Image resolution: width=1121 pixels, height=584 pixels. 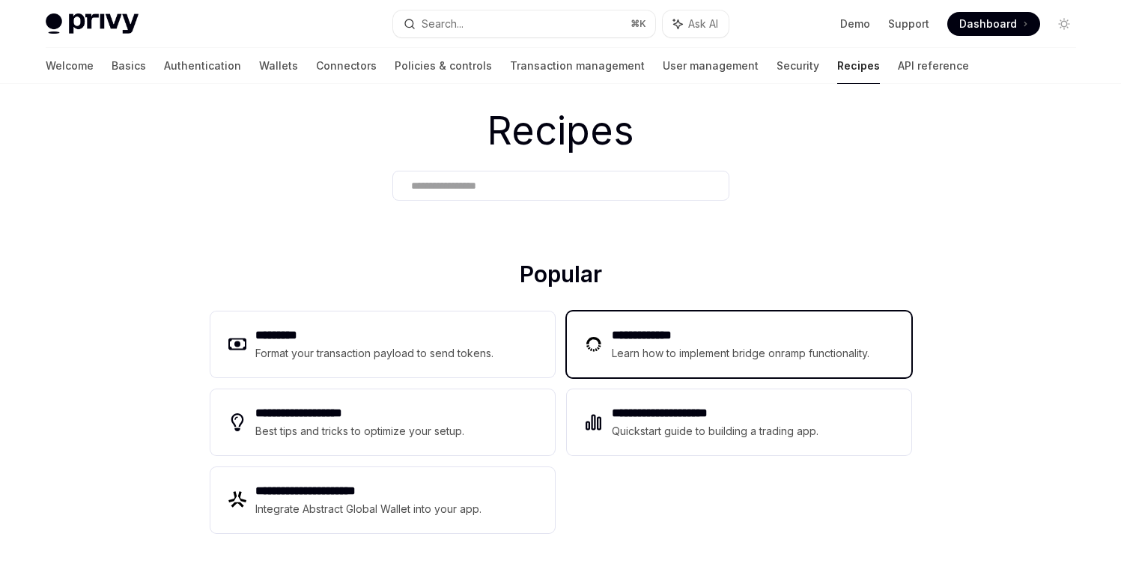 I want to click on div: Integrate Abstract Global Wallet into your app., so click(x=369, y=509).